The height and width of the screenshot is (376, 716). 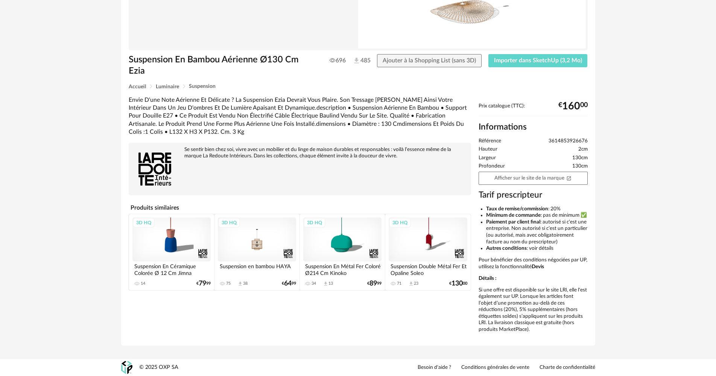 What do you see at coordinates (300, 153) in the screenshot?
I see `div: Se sentir bien chez soi, vivre avec un mobilier et du linge de maison durables et responsables : ...` at bounding box center [300, 153].